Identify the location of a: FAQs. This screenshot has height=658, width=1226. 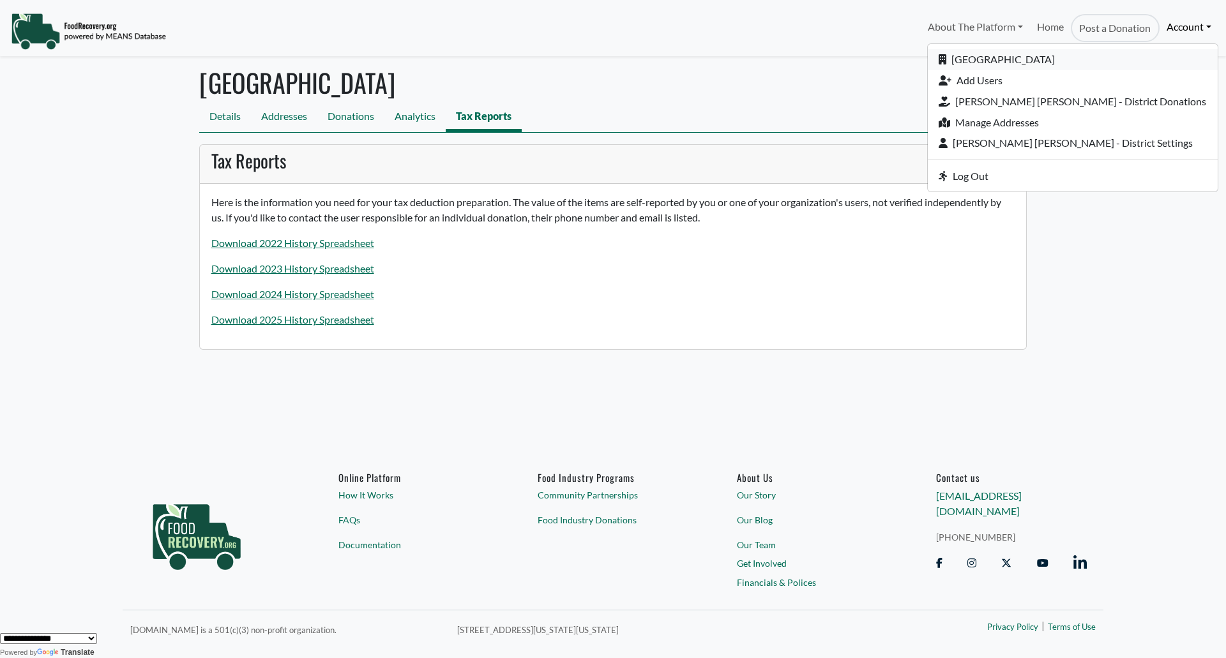
(414, 520).